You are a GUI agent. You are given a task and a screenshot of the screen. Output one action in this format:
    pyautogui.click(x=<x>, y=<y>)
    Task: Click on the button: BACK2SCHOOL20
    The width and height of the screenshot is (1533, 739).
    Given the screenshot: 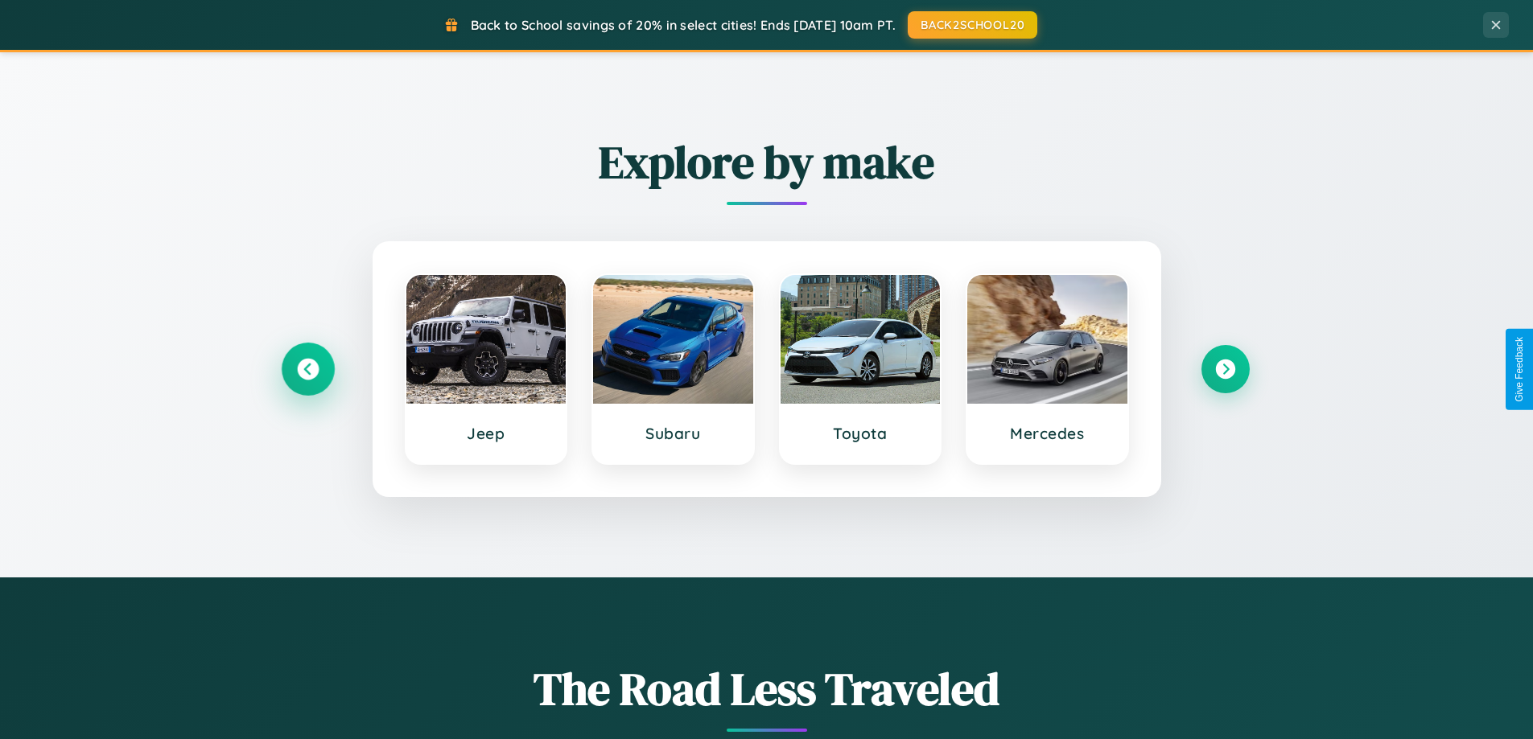 What is the action you would take?
    pyautogui.click(x=972, y=25)
    